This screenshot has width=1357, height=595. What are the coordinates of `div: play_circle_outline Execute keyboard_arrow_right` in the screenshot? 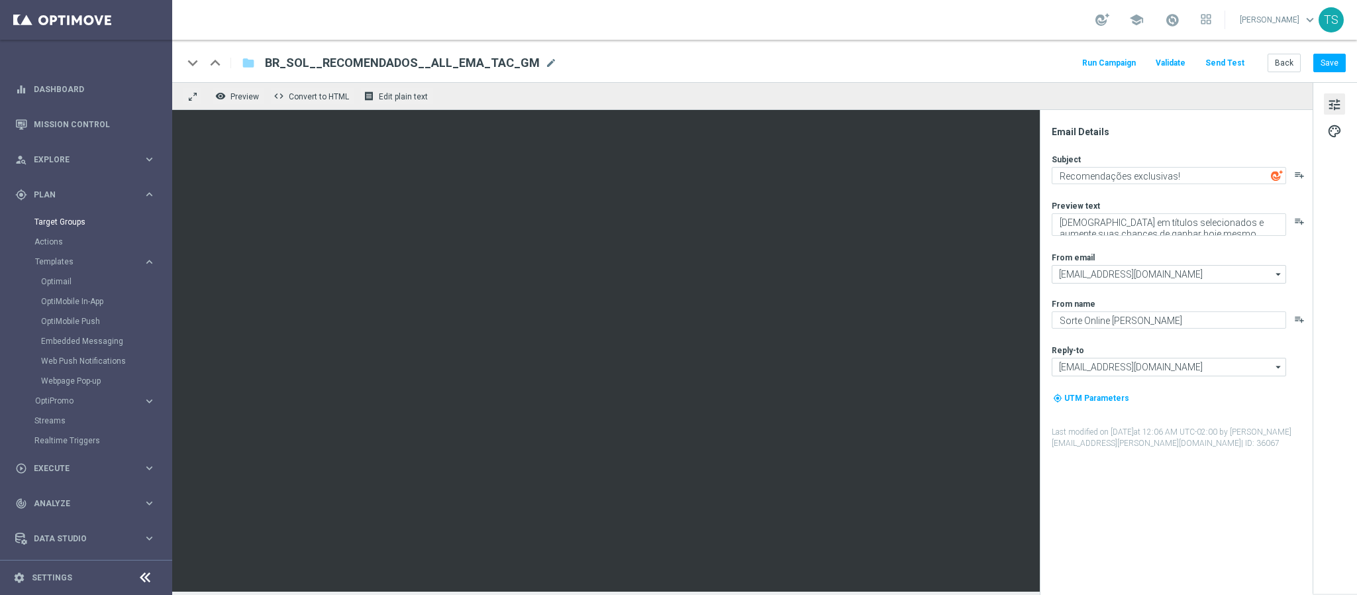 It's located at (85, 468).